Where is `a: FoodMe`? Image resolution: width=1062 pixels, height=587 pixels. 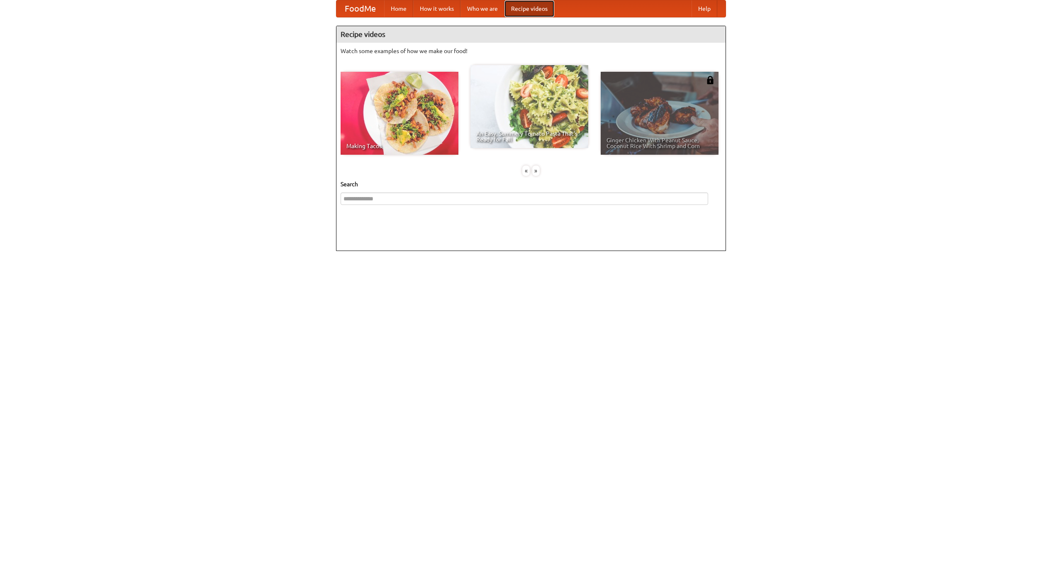 a: FoodMe is located at coordinates (360, 9).